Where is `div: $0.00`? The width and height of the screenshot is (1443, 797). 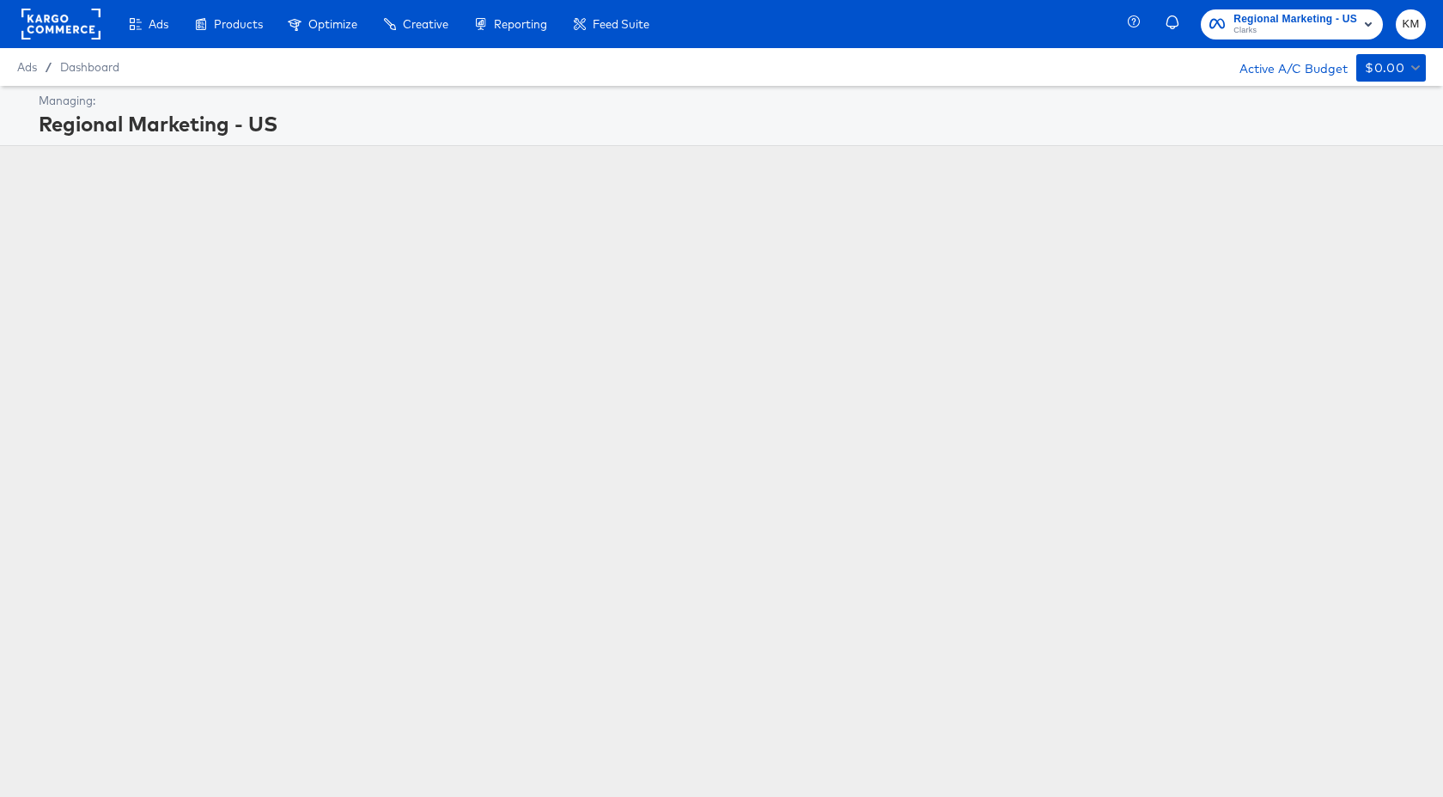 div: $0.00 is located at coordinates (1384, 68).